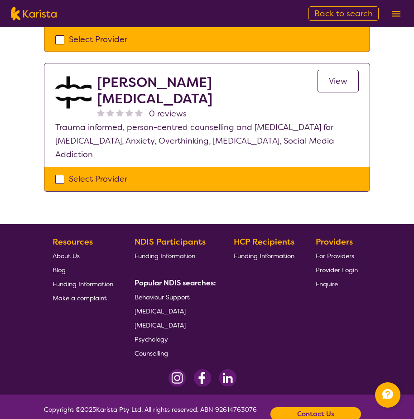 Image resolution: width=414 pixels, height=419 pixels. I want to click on a: For Providers, so click(337, 256).